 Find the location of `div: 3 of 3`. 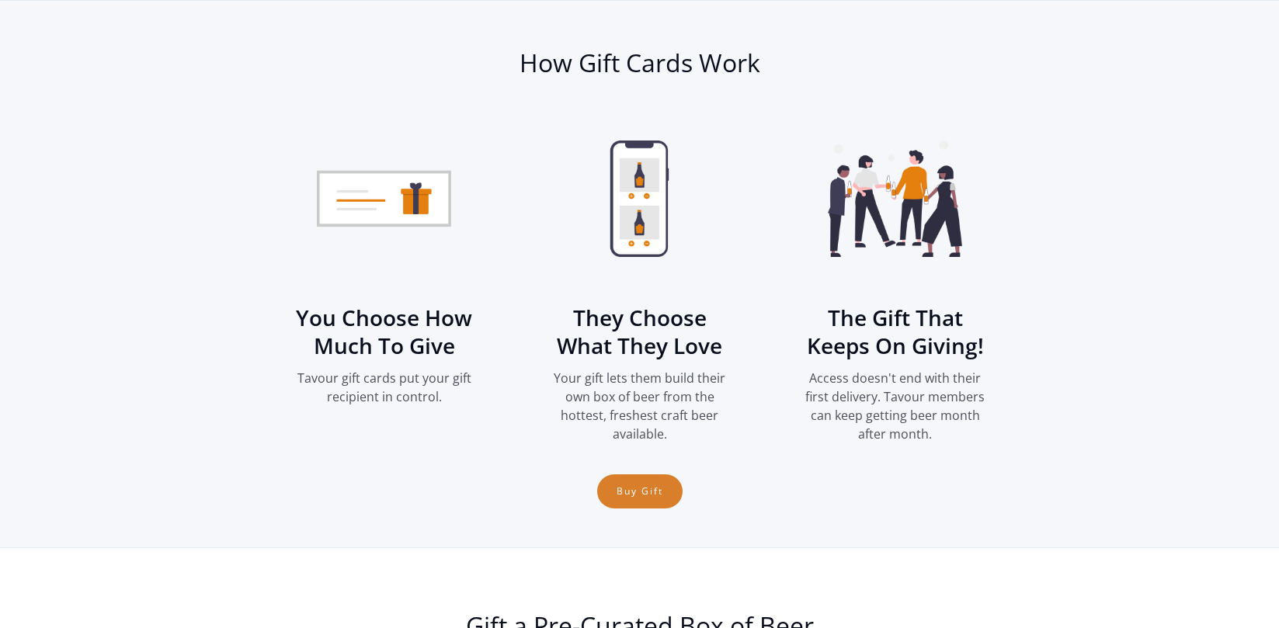

div: 3 of 3 is located at coordinates (896, 280).